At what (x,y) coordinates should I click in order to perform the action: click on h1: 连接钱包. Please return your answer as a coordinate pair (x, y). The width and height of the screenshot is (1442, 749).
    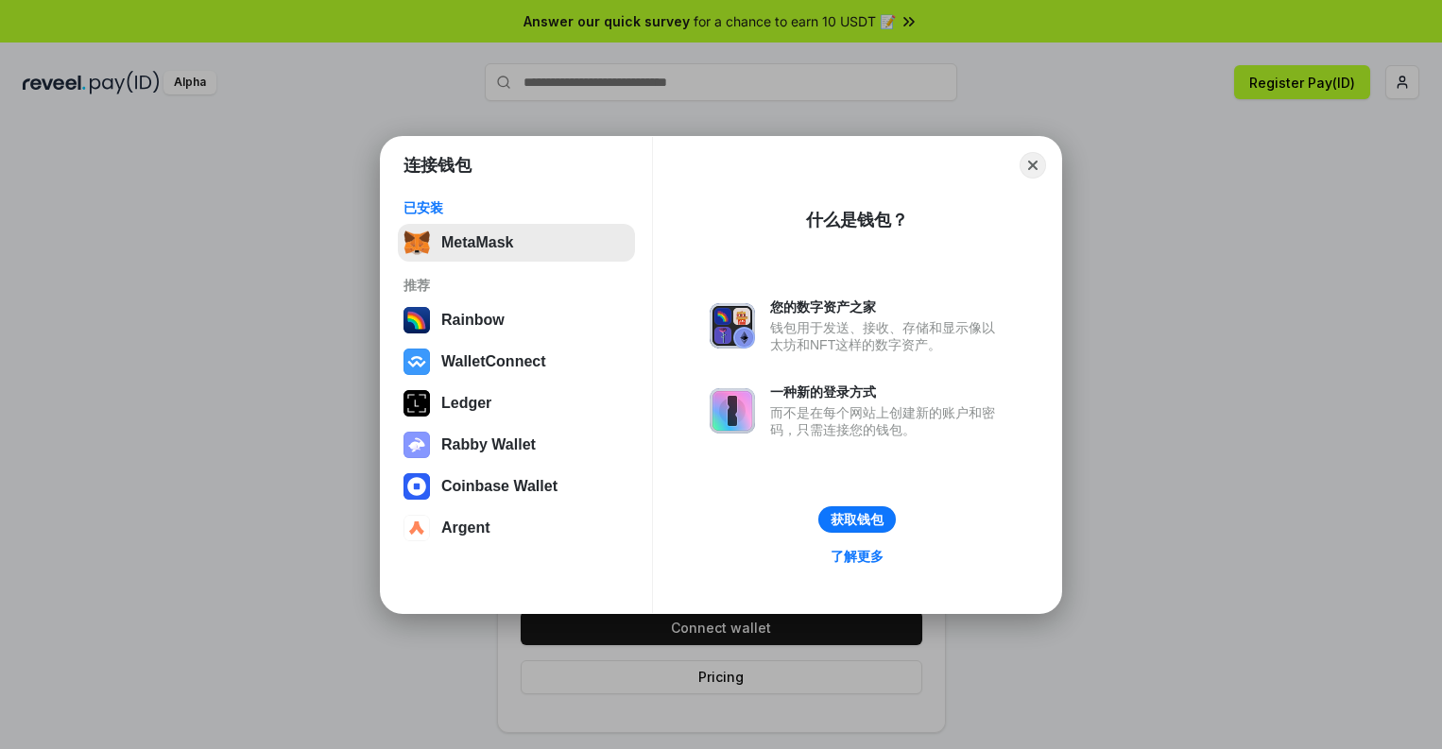
    Looking at the image, I should click on (438, 165).